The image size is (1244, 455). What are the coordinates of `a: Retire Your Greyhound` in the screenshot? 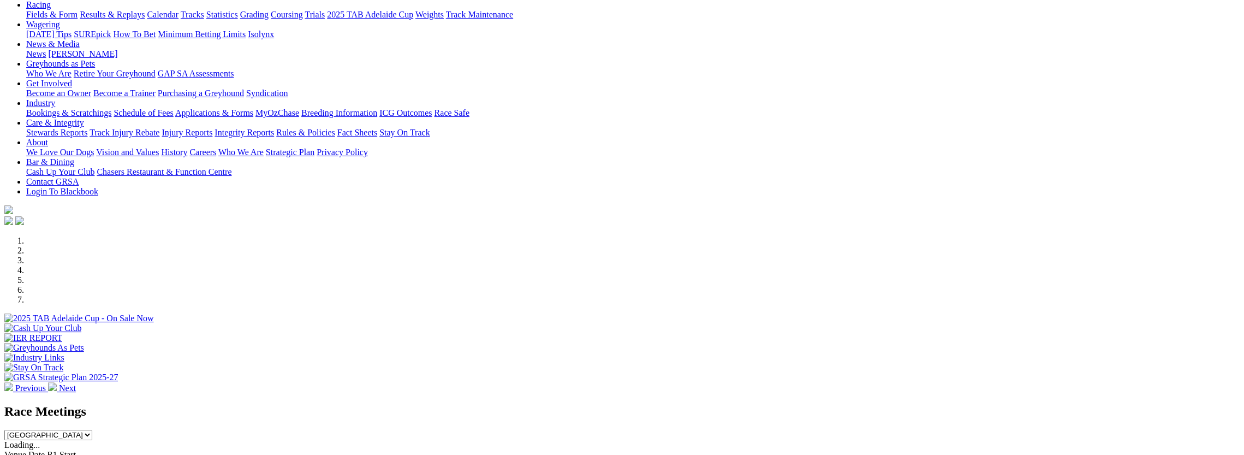 It's located at (115, 73).